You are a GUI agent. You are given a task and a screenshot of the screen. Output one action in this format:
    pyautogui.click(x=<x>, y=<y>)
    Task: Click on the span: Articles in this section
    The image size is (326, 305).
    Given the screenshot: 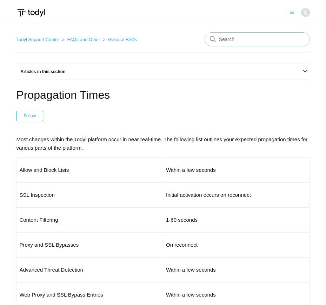 What is the action you would take?
    pyautogui.click(x=41, y=72)
    